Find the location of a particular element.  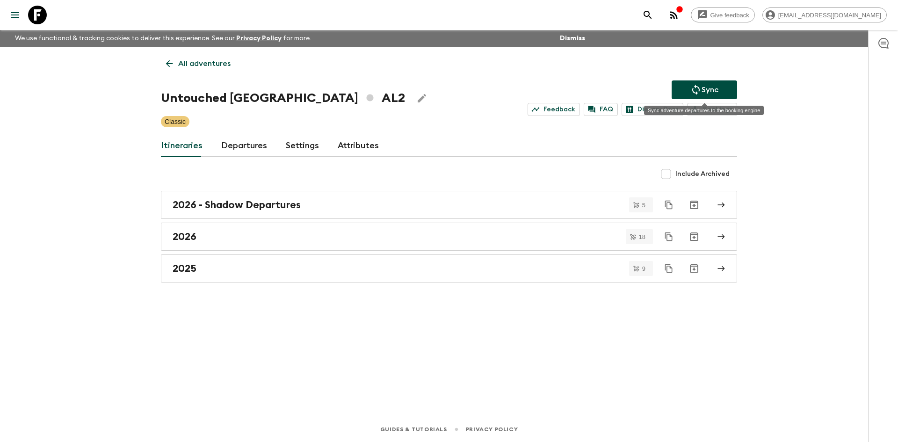

button: Dismiss is located at coordinates (573, 38).